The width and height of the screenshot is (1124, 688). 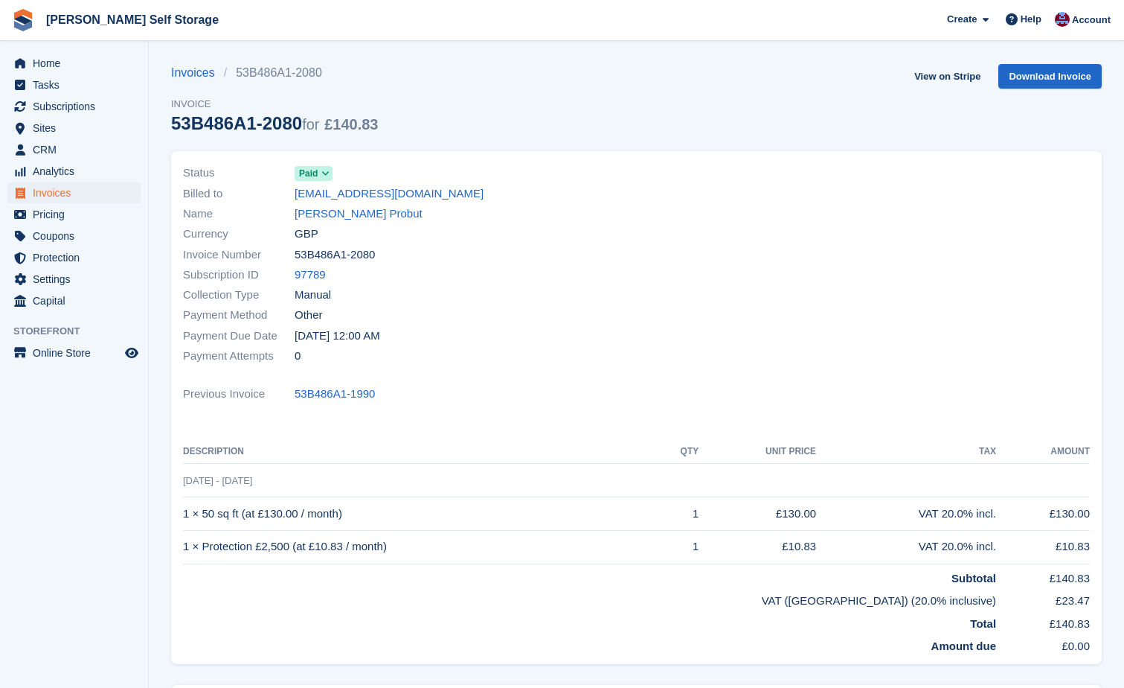 I want to click on span: GBP, so click(x=307, y=234).